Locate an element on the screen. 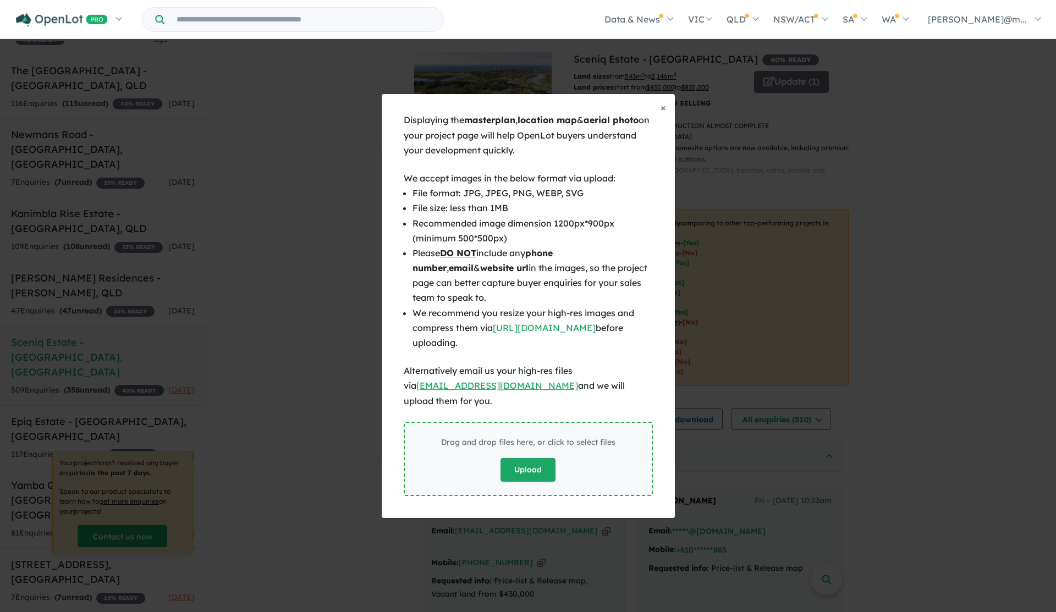 The width and height of the screenshot is (1056, 612). b: location map is located at coordinates (547, 120).